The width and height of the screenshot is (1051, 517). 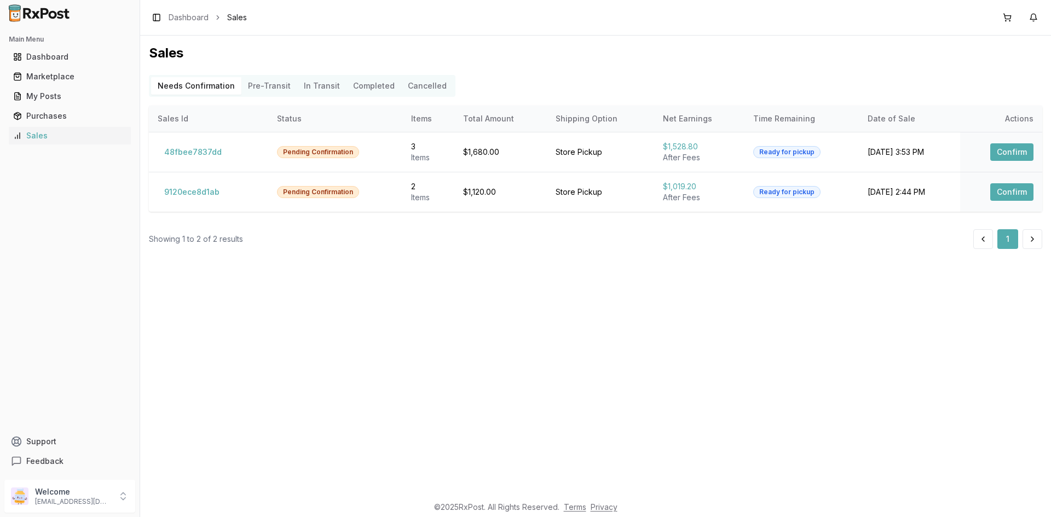 What do you see at coordinates (322, 86) in the screenshot?
I see `button: In Transit` at bounding box center [322, 86].